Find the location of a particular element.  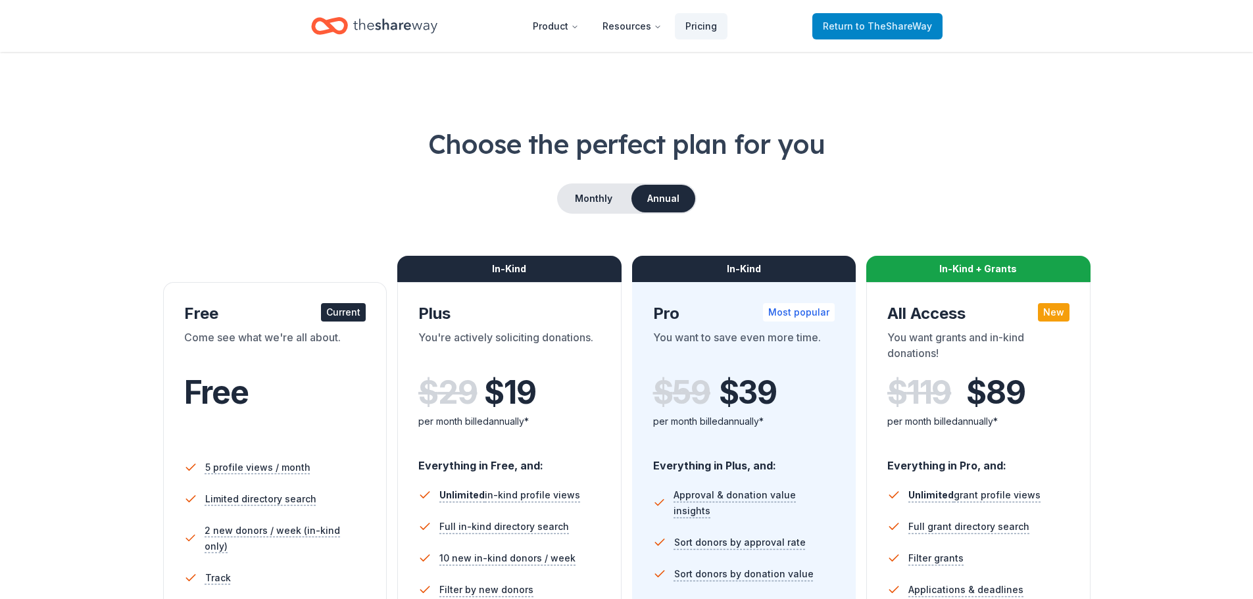

div: Everything in Plus, and: is located at coordinates (744, 461).